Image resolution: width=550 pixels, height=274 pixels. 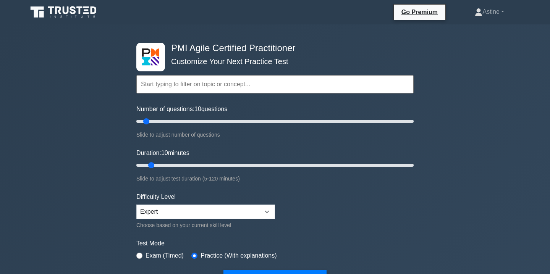 I want to click on div: Choose based on your current skill level, so click(x=205, y=225).